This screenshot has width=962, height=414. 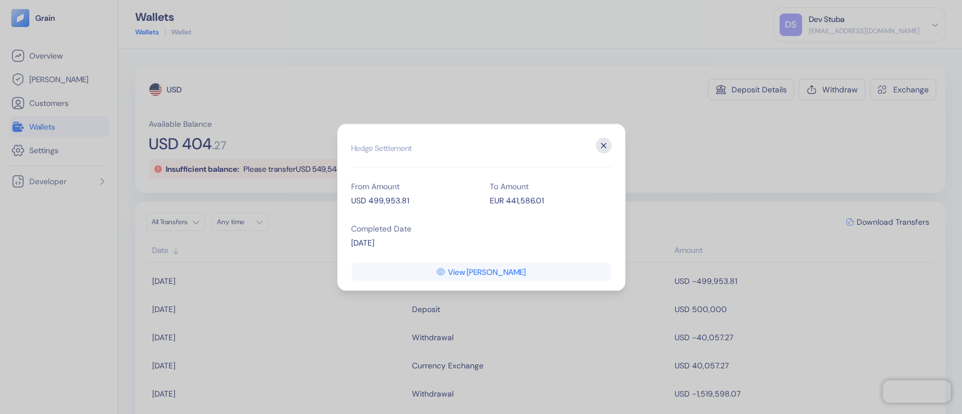 What do you see at coordinates (551, 200) in the screenshot?
I see `div: EUR 441,586.01` at bounding box center [551, 200].